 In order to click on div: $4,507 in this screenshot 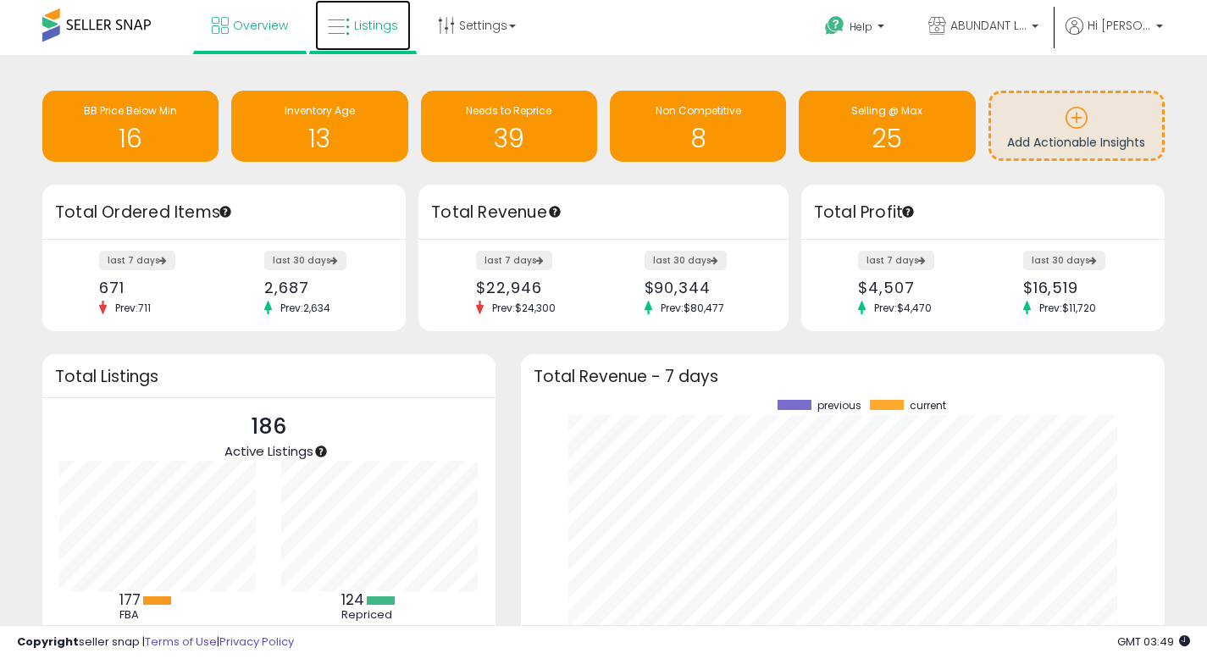, I will do `click(914, 287)`.